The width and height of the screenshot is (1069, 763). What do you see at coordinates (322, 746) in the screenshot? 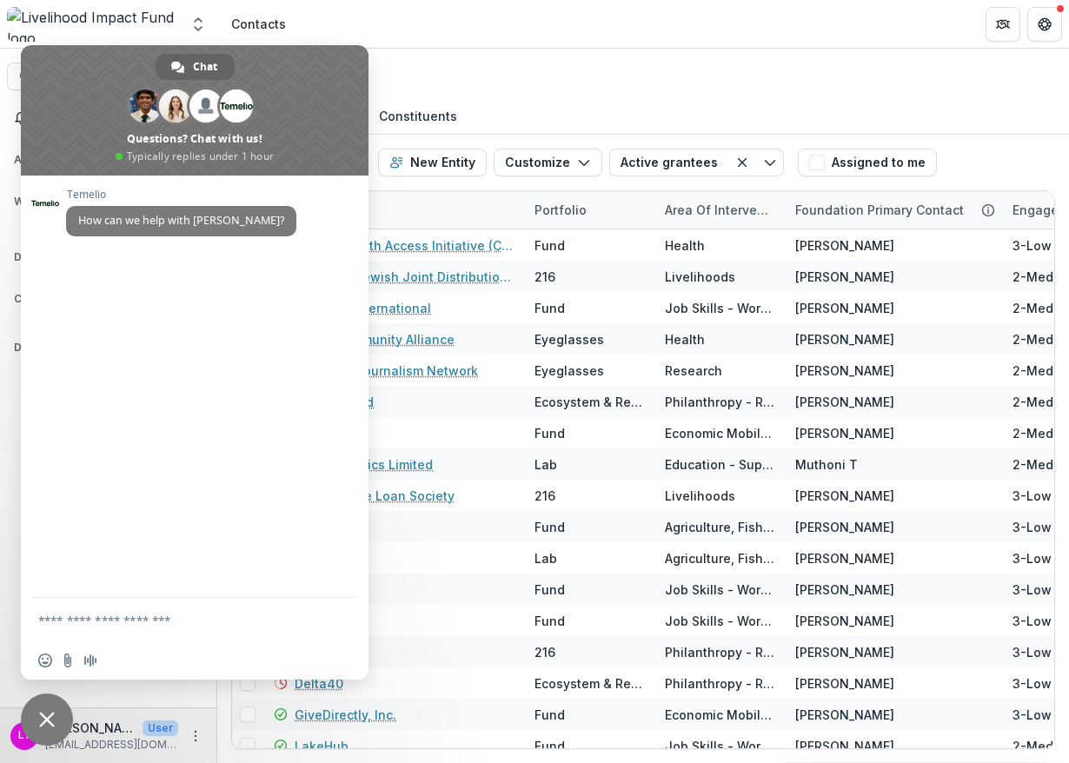
I see `a: LakeHub` at bounding box center [322, 746].